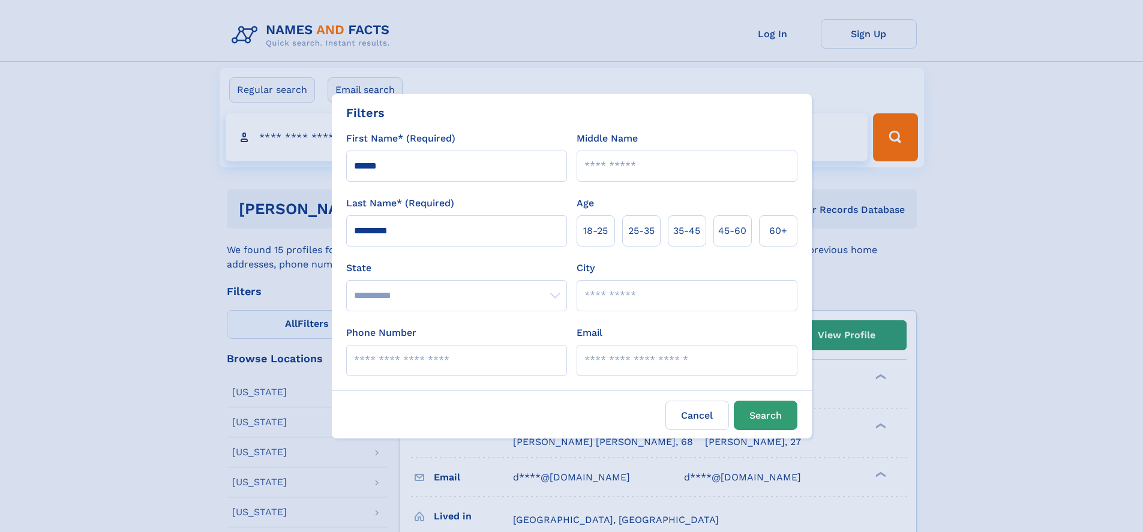 This screenshot has height=532, width=1143. I want to click on span: 60+, so click(778, 231).